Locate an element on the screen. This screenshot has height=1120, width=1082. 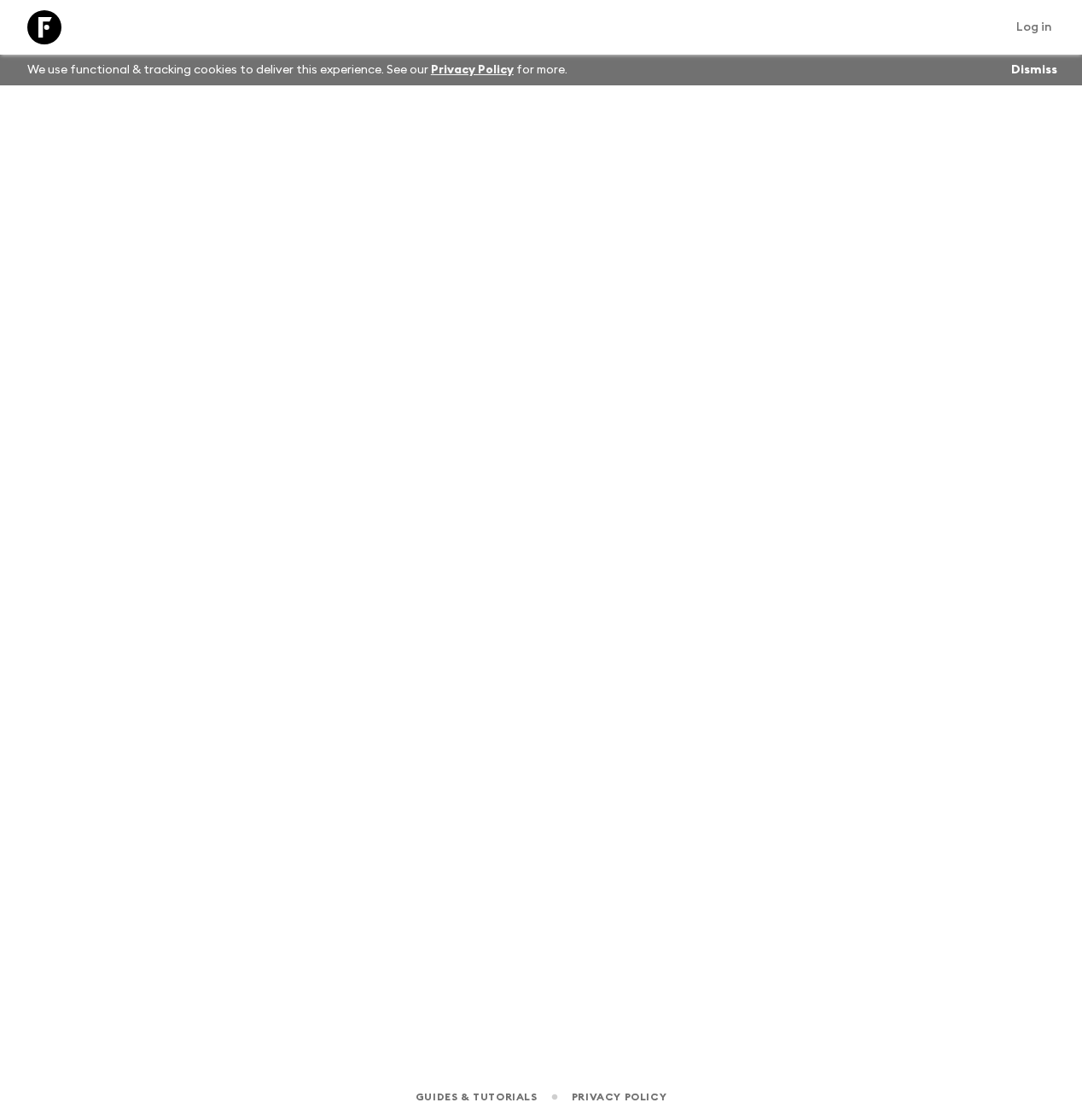
a: Log in is located at coordinates (1034, 28).